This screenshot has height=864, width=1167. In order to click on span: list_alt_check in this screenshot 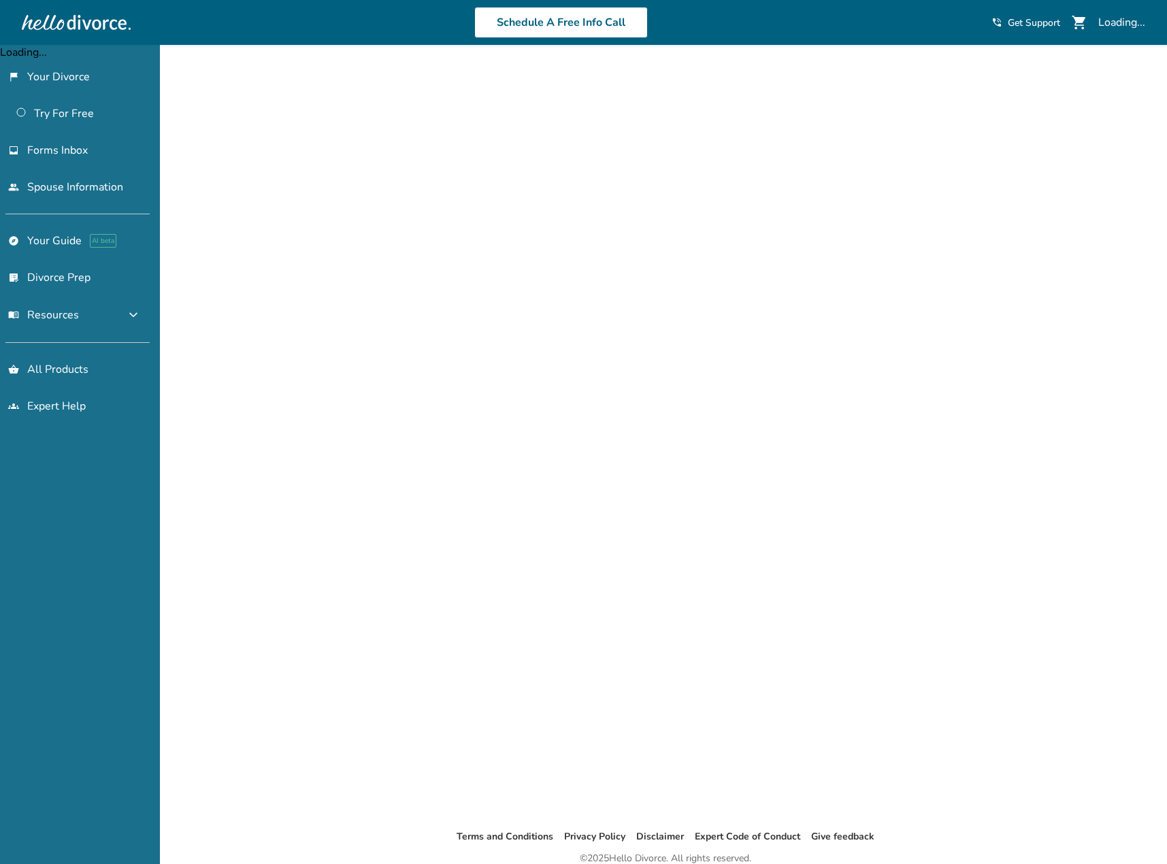, I will do `click(14, 278)`.